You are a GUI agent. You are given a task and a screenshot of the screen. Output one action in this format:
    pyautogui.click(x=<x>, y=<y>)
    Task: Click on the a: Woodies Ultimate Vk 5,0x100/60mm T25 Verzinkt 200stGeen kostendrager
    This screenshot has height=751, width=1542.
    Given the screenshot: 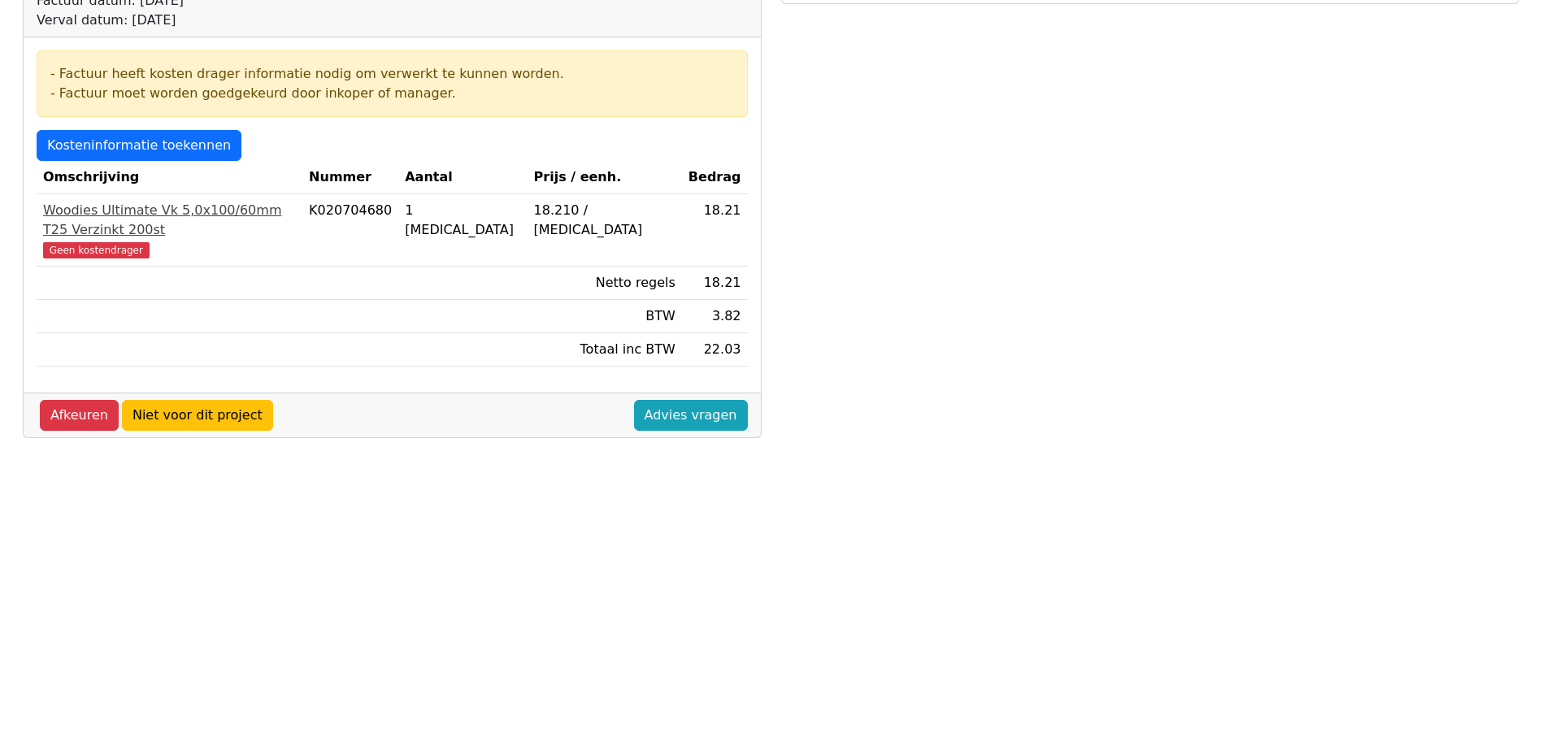 What is the action you would take?
    pyautogui.click(x=169, y=230)
    